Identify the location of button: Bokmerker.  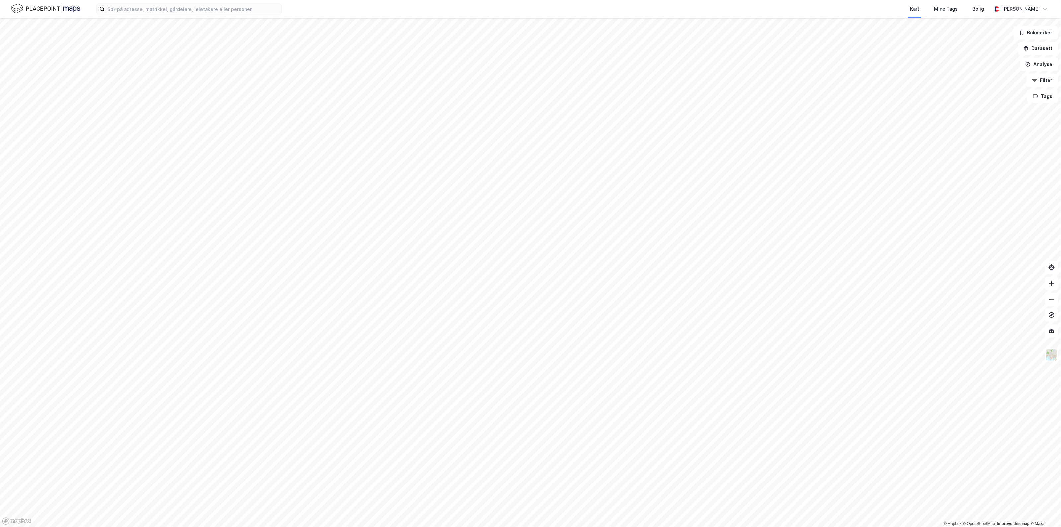
(1035, 33).